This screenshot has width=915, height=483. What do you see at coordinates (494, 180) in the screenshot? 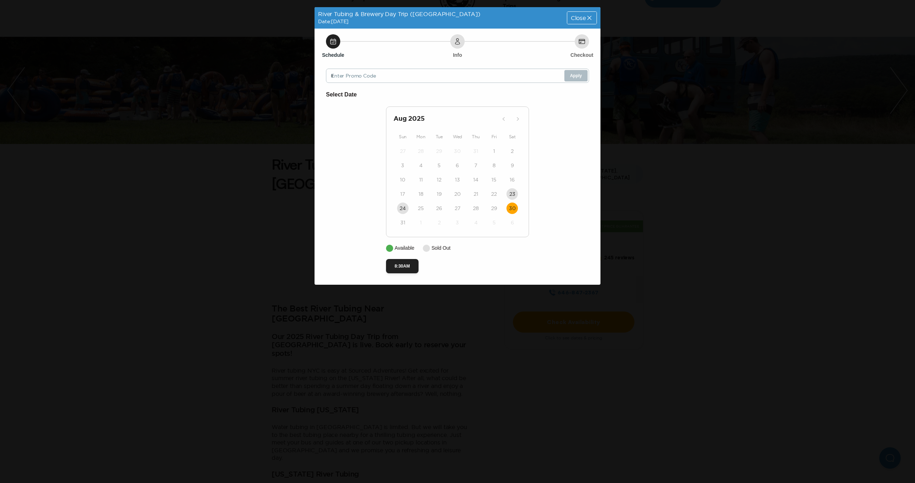
I see `button: 15` at bounding box center [494, 180].